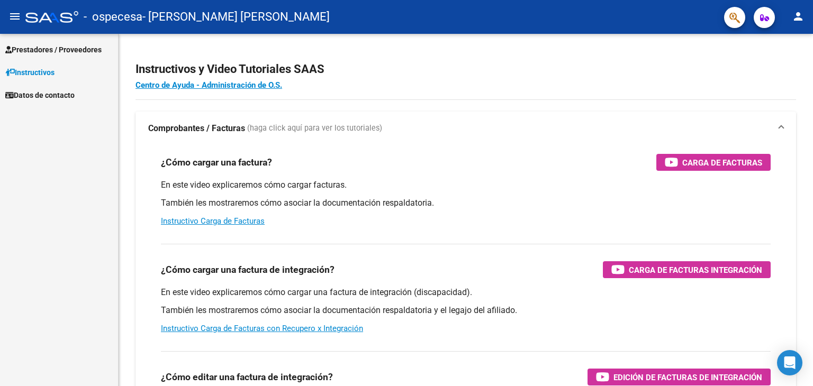 Image resolution: width=813 pixels, height=386 pixels. What do you see at coordinates (466, 311) in the screenshot?
I see `p: También les mostraremos cómo asociar la documentación respaldatoria y el legajo del afiliado.` at bounding box center [466, 311].